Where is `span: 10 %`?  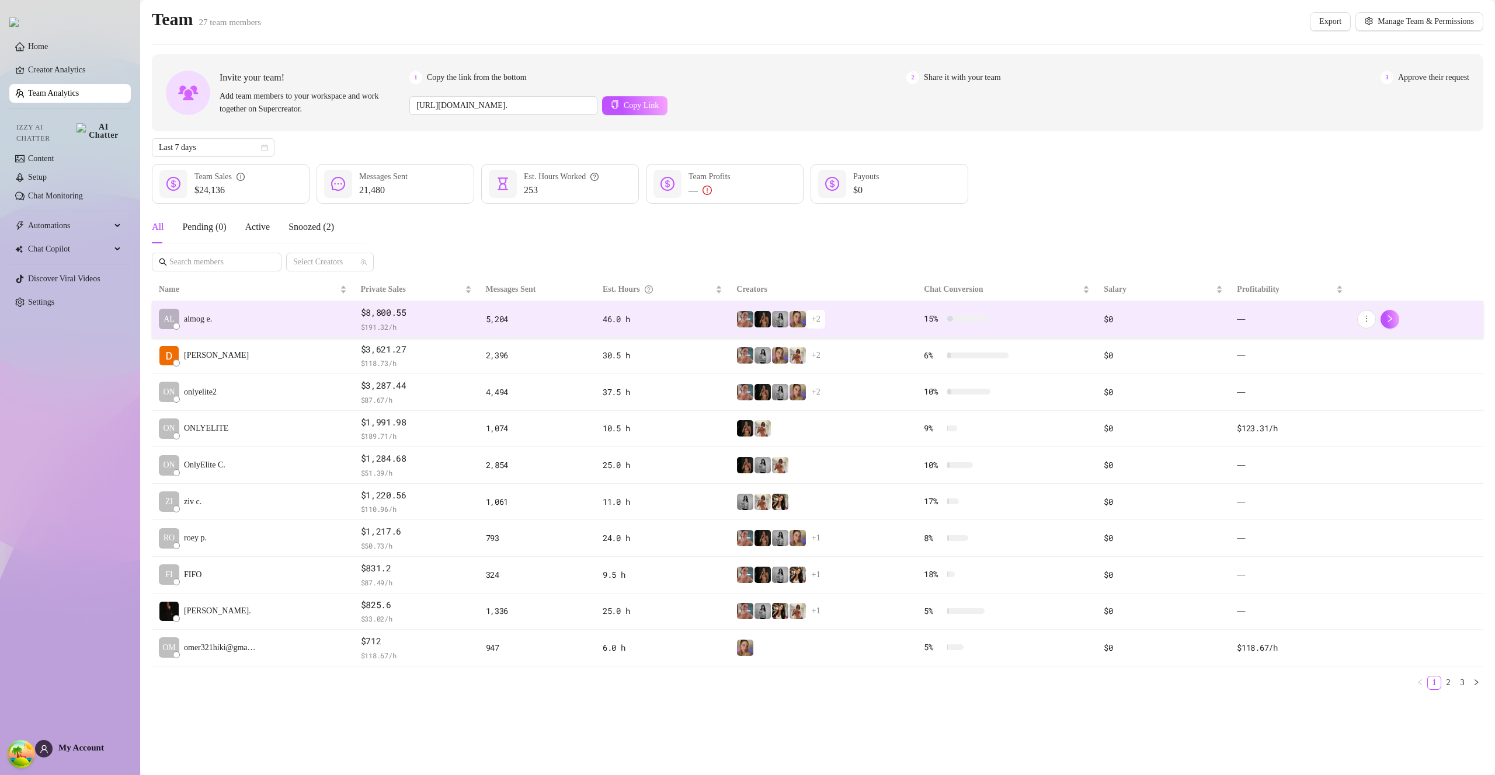 span: 10 % is located at coordinates (933, 465).